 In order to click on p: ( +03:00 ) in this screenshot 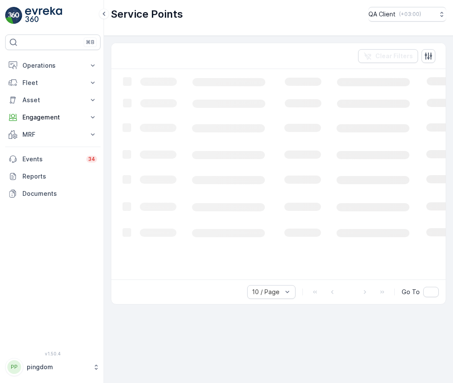, I will do `click(410, 14)`.